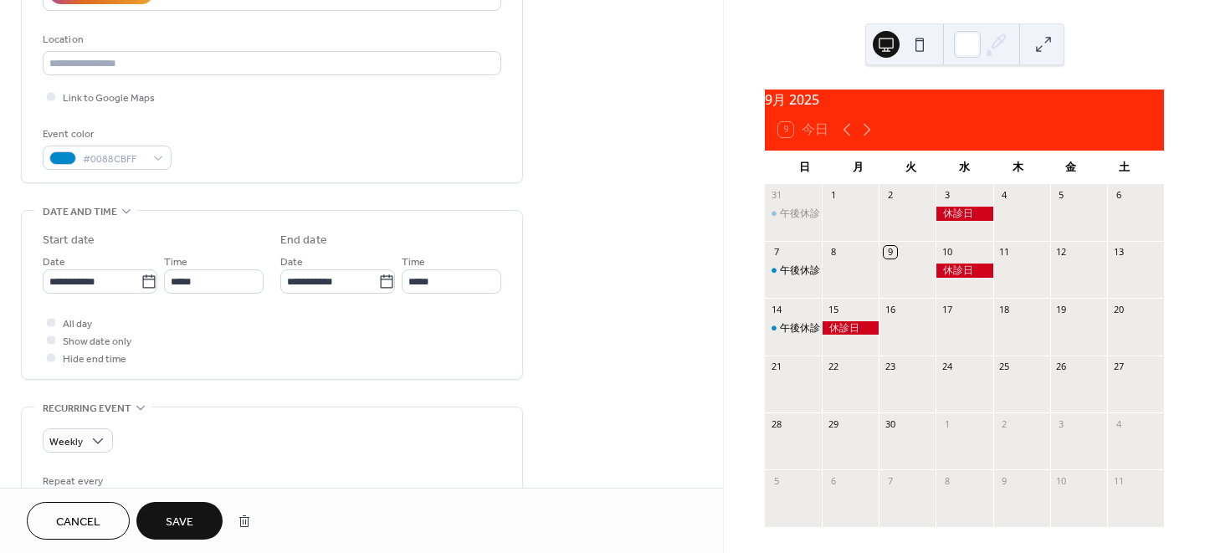  Describe the element at coordinates (99, 481) in the screenshot. I see `div: Repeat every` at that location.